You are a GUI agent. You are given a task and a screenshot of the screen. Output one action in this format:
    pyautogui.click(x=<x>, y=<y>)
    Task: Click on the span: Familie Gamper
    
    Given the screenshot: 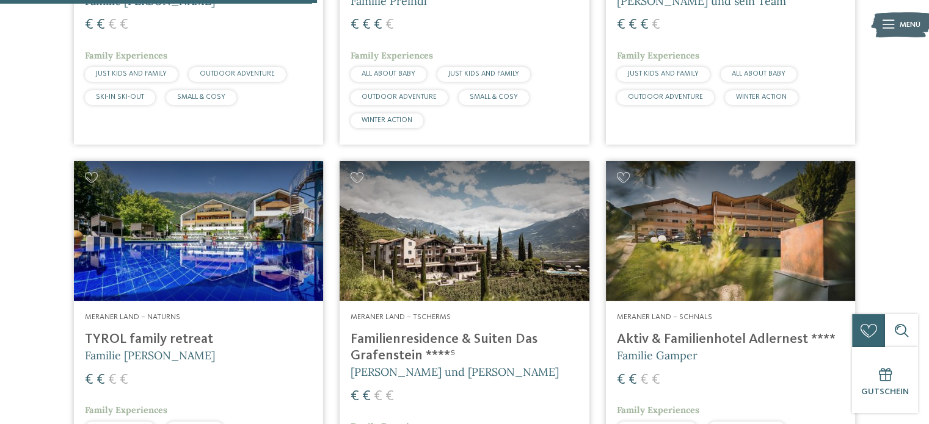 What is the action you would take?
    pyautogui.click(x=657, y=355)
    